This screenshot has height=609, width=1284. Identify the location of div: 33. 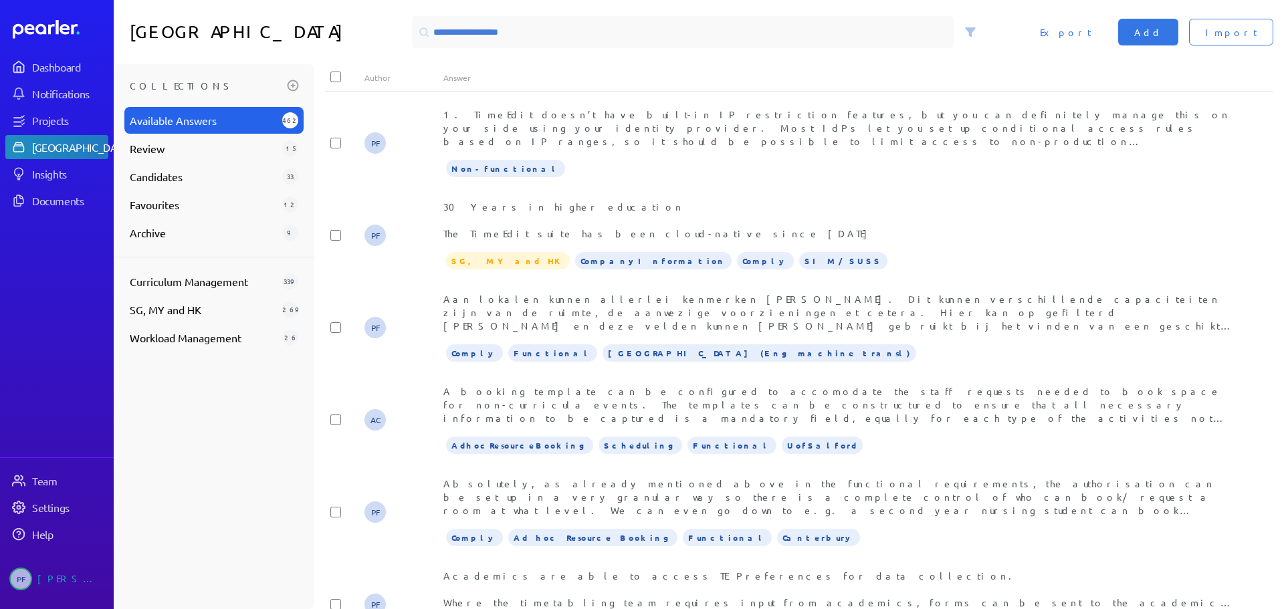
(290, 176).